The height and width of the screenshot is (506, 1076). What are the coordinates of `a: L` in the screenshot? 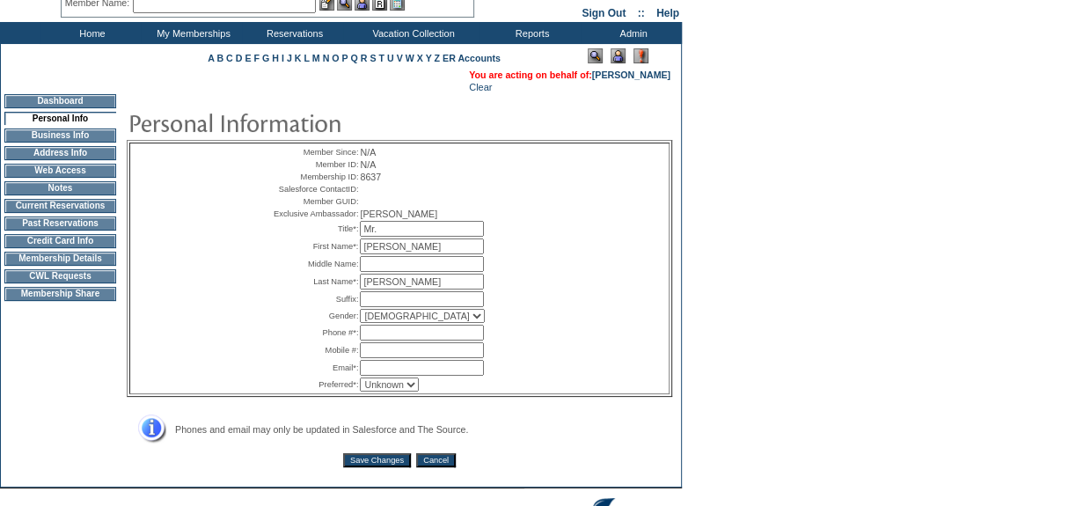 It's located at (306, 58).